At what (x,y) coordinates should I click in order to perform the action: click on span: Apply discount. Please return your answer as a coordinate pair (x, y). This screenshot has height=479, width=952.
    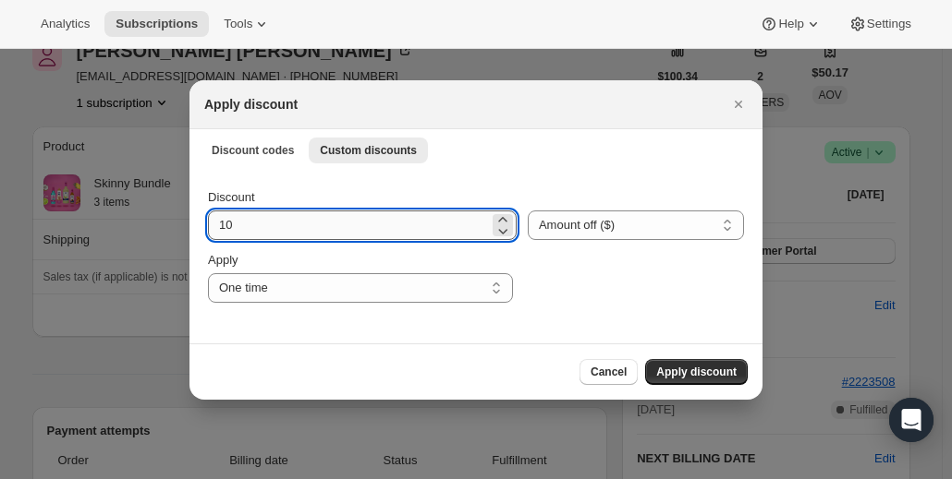
    Looking at the image, I should click on (696, 372).